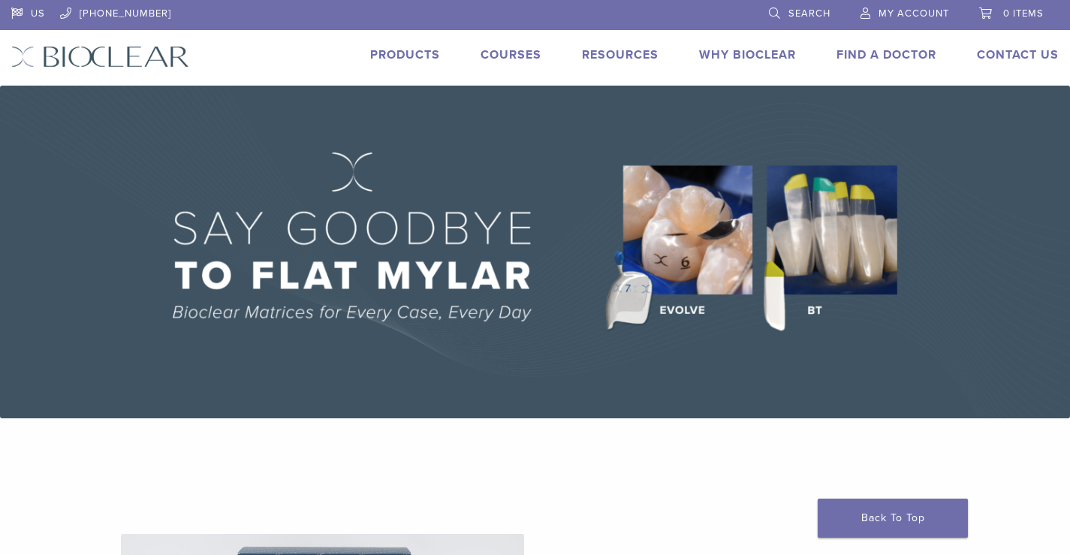  I want to click on span: My Account, so click(914, 14).